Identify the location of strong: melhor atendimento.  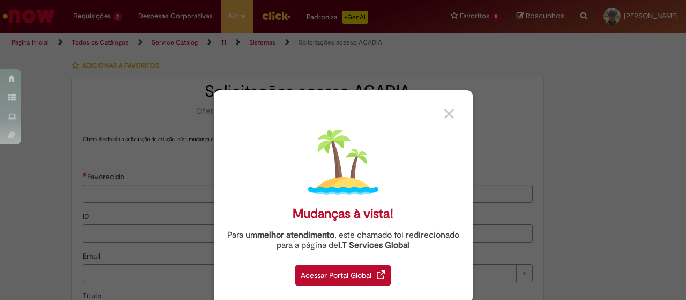
(296, 235).